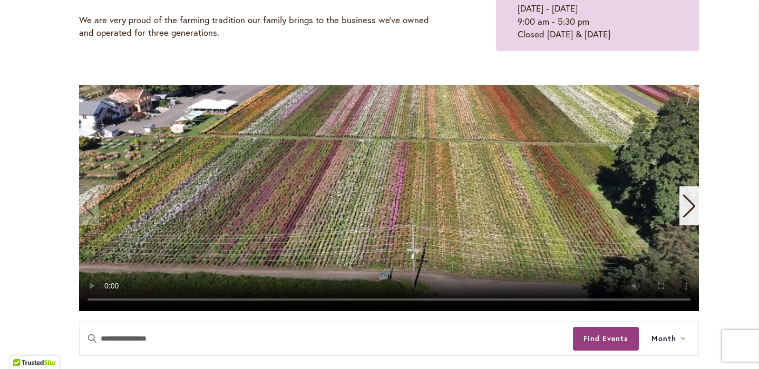  Describe the element at coordinates (663, 339) in the screenshot. I see `span: Month` at that location.